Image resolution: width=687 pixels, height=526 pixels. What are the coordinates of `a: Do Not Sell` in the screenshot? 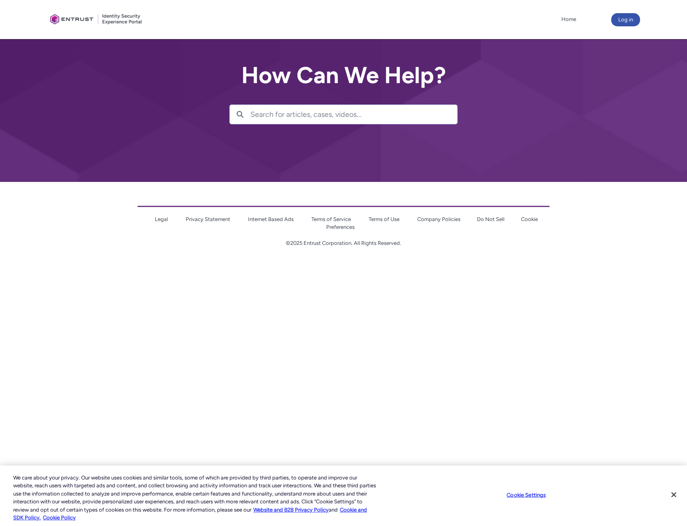 It's located at (490, 219).